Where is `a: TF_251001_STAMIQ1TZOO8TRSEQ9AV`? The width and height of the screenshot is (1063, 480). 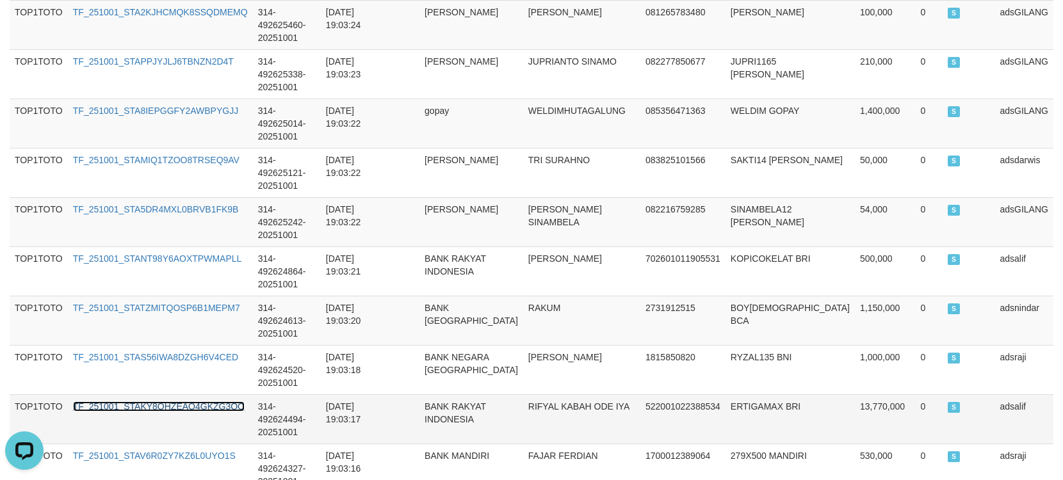 a: TF_251001_STAMIQ1TZOO8TRSEQ9AV is located at coordinates (156, 160).